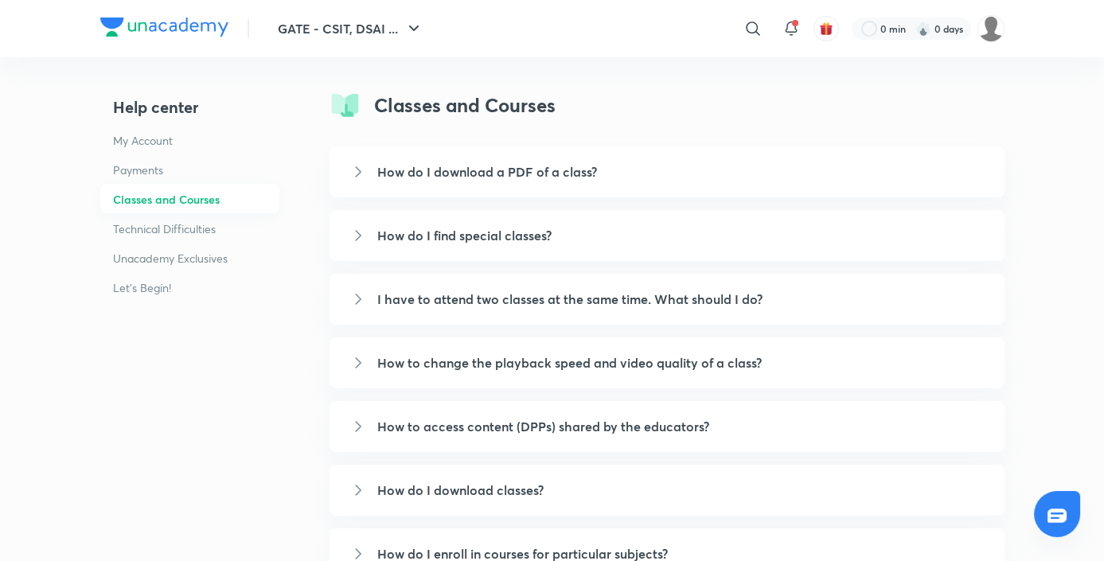  What do you see at coordinates (189, 287) in the screenshot?
I see `h6: Let's Begin!` at bounding box center [189, 287].